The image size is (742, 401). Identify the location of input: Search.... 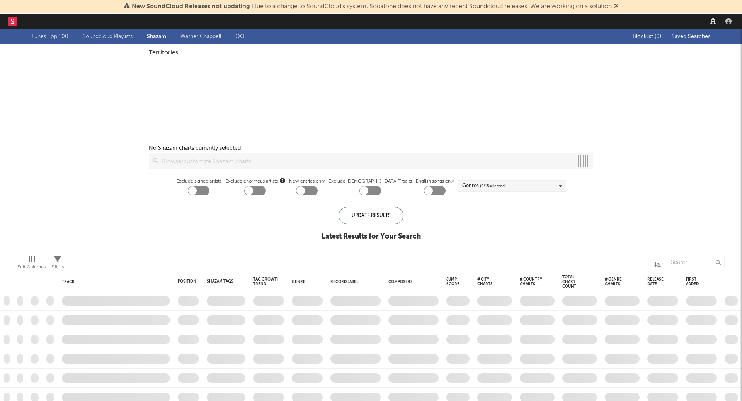
(695, 263).